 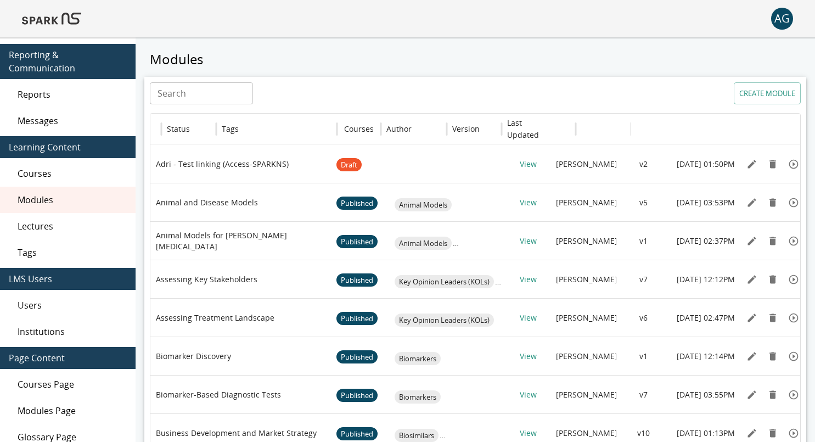 What do you see at coordinates (219, 395) in the screenshot?
I see `p: Biomarker-Based Diagnostic Tests` at bounding box center [219, 395].